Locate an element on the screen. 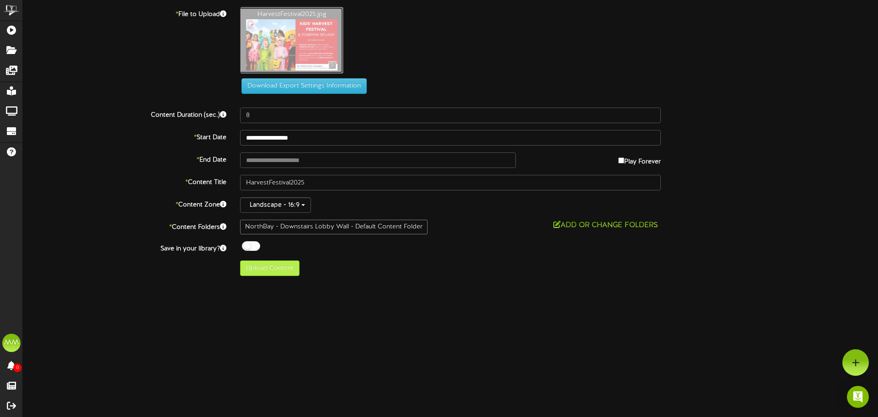 Image resolution: width=878 pixels, height=417 pixels. input: Title of this Content is located at coordinates (451, 183).